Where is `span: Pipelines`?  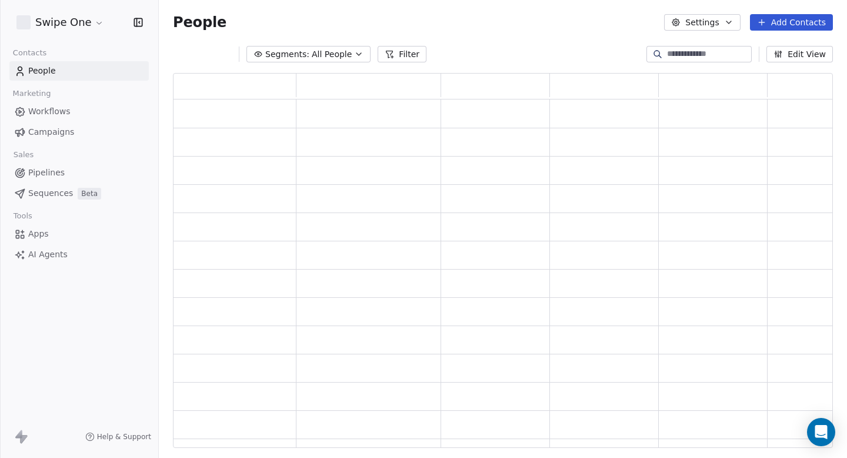 span: Pipelines is located at coordinates (46, 172).